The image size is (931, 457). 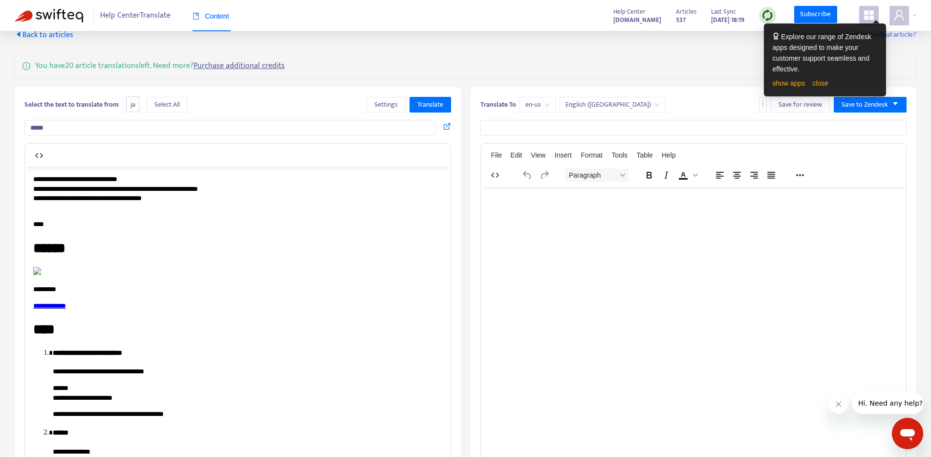 What do you see at coordinates (720, 175) in the screenshot?
I see `button: Align left` at bounding box center [720, 175].